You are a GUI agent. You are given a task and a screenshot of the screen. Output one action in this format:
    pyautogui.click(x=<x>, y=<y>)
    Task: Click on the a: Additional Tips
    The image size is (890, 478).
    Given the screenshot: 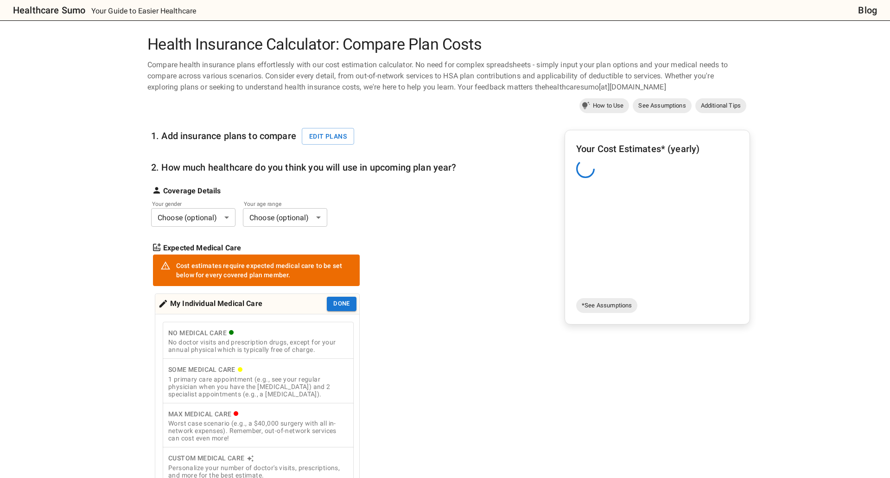 What is the action you would take?
    pyautogui.click(x=721, y=106)
    